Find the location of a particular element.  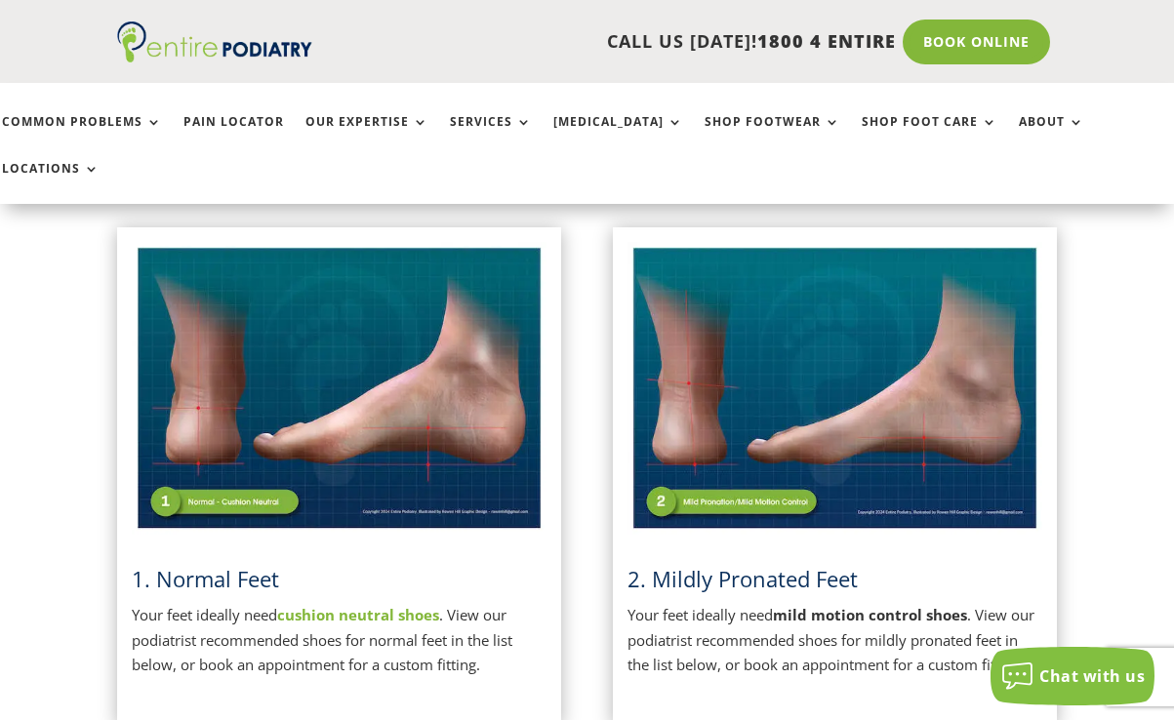

a: 1. Normal Feet is located at coordinates (205, 579).